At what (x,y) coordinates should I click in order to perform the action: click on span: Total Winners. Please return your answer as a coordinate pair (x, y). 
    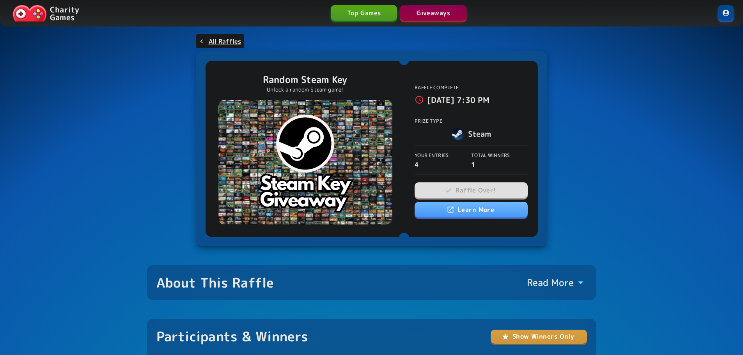
    Looking at the image, I should click on (490, 155).